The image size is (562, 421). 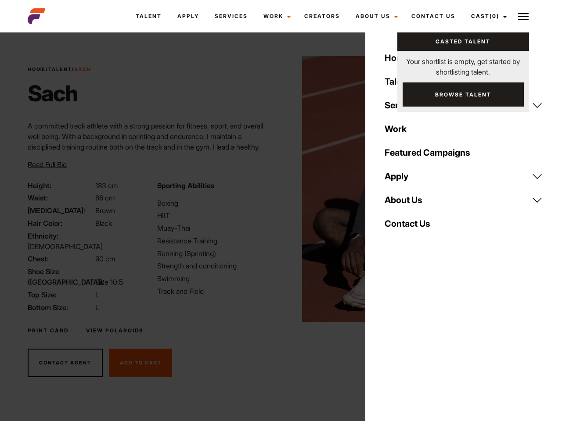 I want to click on a: Cast(0), so click(x=488, y=16).